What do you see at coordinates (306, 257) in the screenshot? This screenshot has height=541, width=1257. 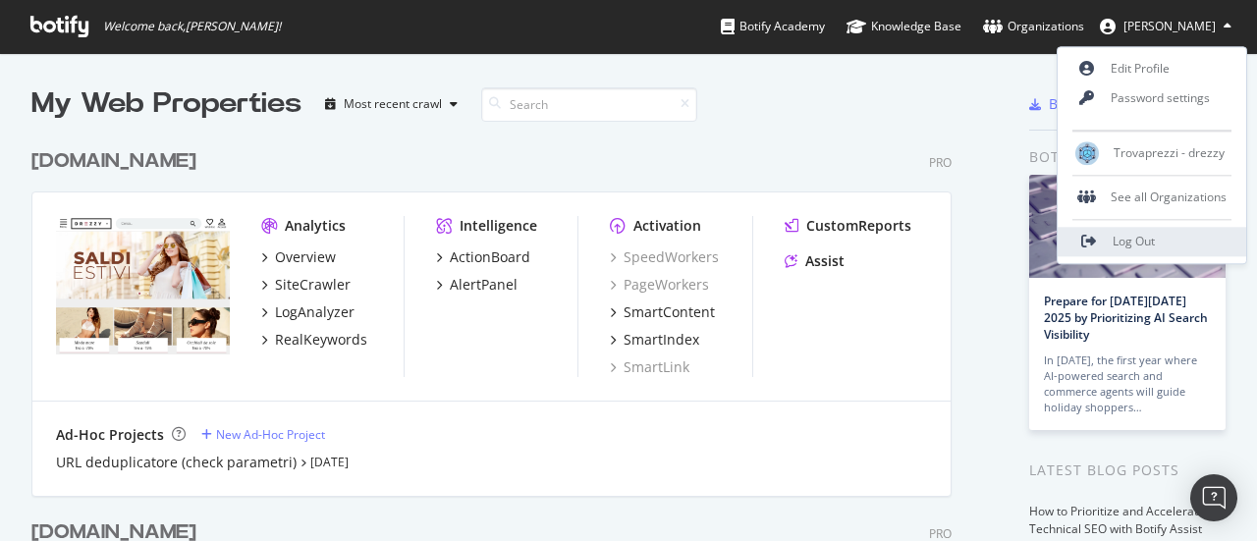 I see `div: Overview` at bounding box center [306, 257].